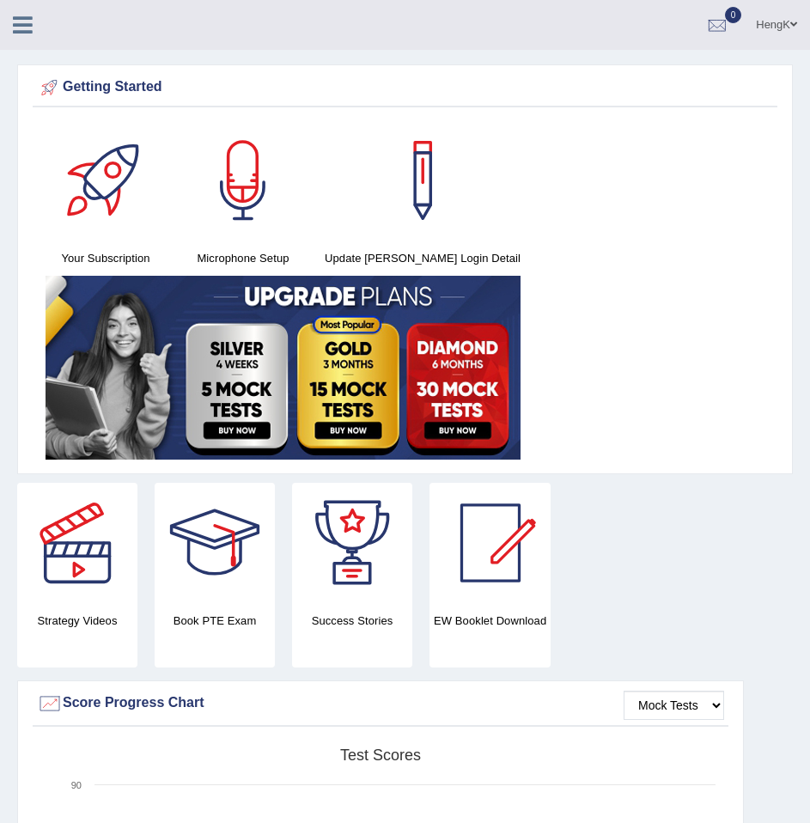  What do you see at coordinates (215, 620) in the screenshot?
I see `h4: Book PTE Exam` at bounding box center [215, 620].